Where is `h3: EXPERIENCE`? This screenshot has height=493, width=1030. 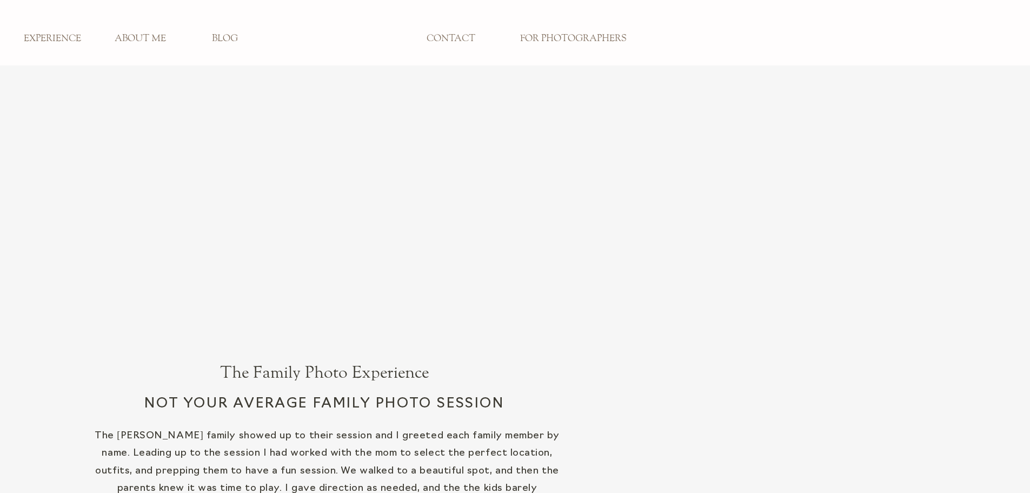
h3: EXPERIENCE is located at coordinates (52, 39).